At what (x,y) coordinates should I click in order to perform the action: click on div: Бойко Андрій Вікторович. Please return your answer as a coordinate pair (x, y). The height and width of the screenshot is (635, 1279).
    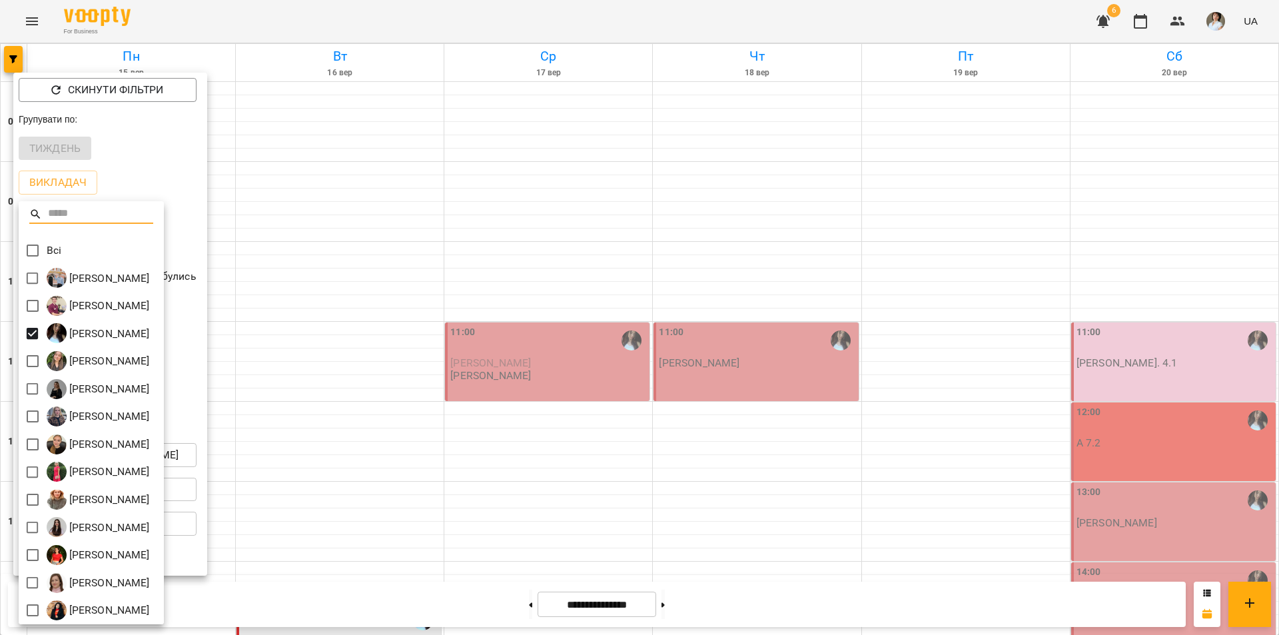
    Looking at the image, I should click on (98, 278).